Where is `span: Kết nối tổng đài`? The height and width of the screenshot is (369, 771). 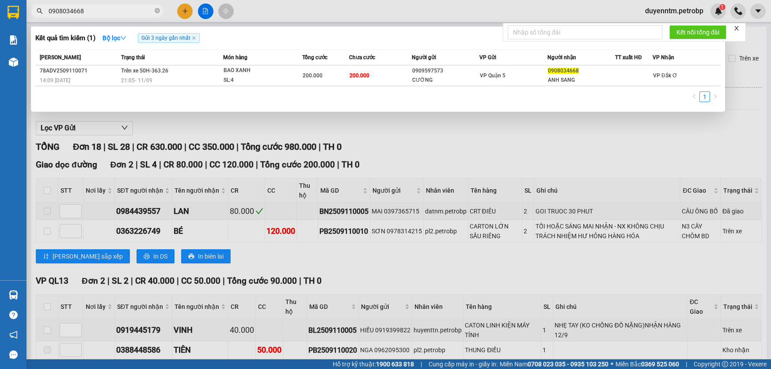
span: Kết nối tổng đài is located at coordinates (697, 32).